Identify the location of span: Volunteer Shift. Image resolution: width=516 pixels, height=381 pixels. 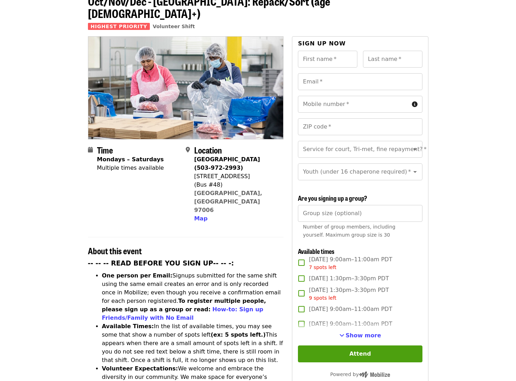
(174, 26).